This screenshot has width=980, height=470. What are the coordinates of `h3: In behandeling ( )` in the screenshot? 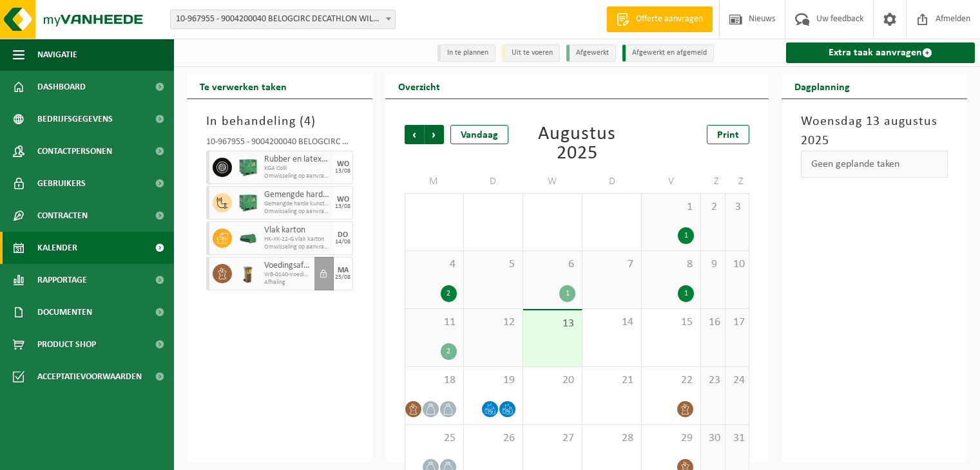 It's located at (280, 122).